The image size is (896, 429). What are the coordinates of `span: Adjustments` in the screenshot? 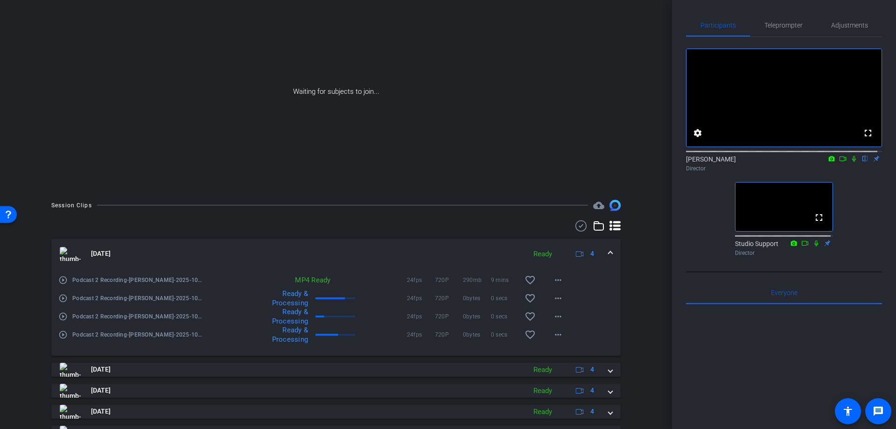 It's located at (849, 25).